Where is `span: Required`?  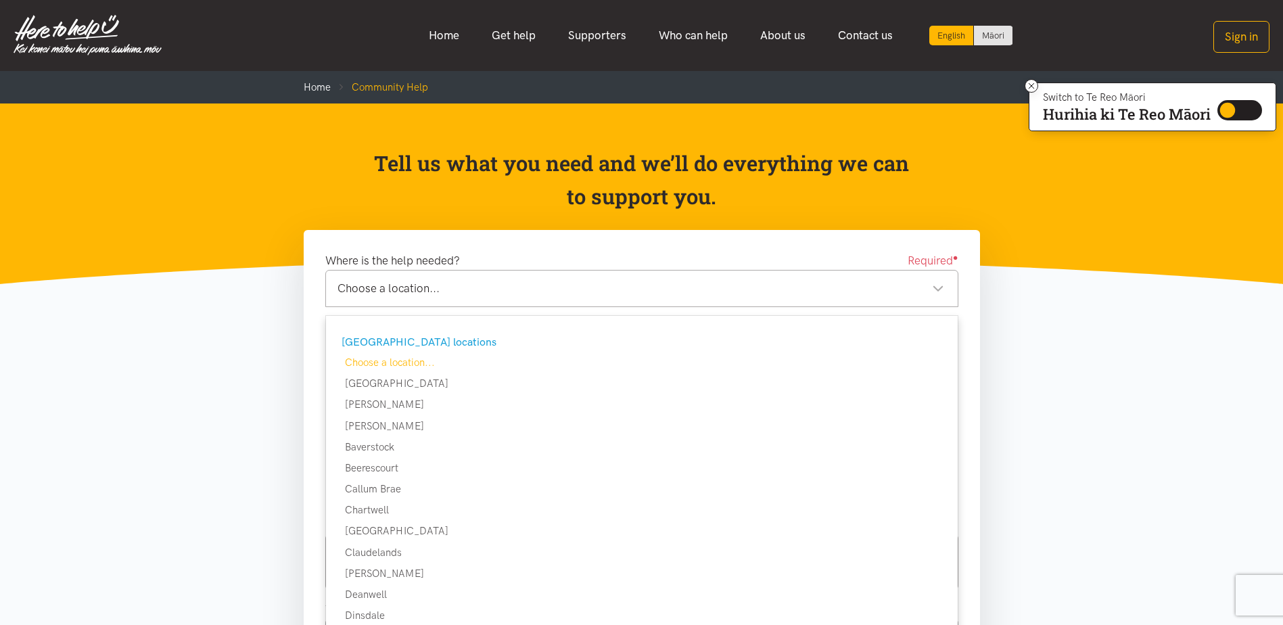 span: Required is located at coordinates (932, 260).